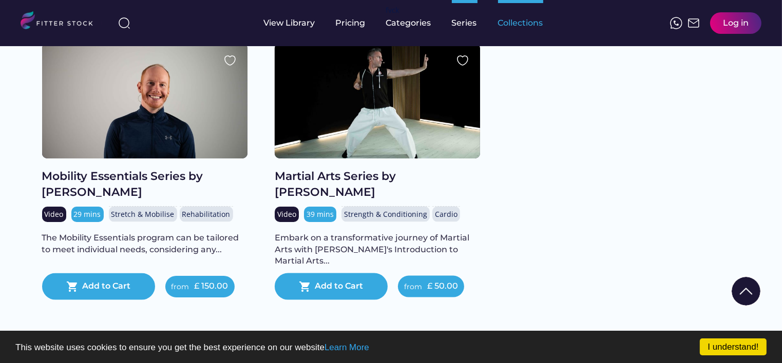 Image resolution: width=782 pixels, height=363 pixels. I want to click on div: Stretch & Mobilise, so click(143, 215).